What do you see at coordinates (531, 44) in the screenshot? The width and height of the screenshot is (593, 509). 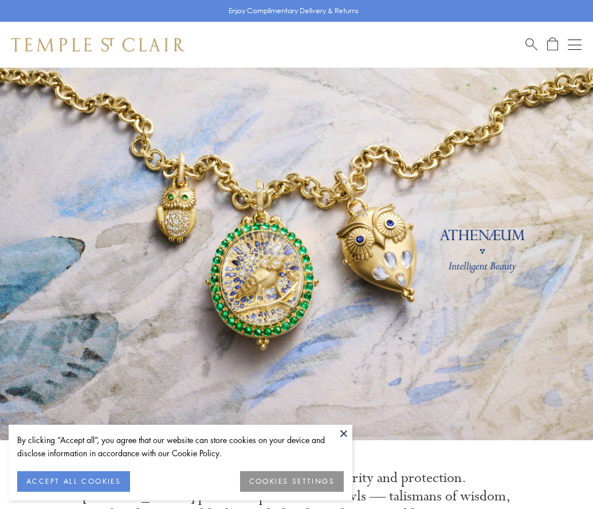 I see `a: Search` at bounding box center [531, 44].